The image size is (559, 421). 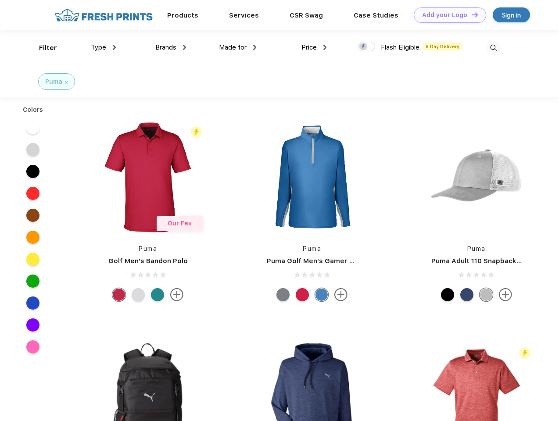 What do you see at coordinates (322, 295) in the screenshot?
I see `div: Bright Cobalt` at bounding box center [322, 295].